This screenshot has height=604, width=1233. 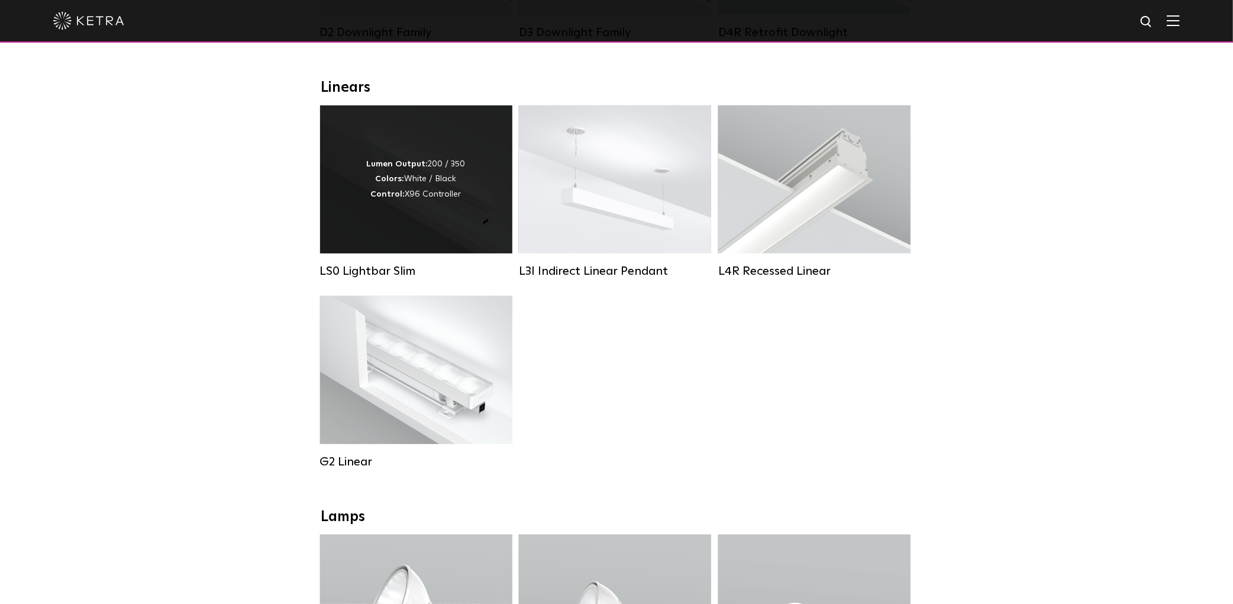 I want to click on strong: Colors:, so click(x=390, y=179).